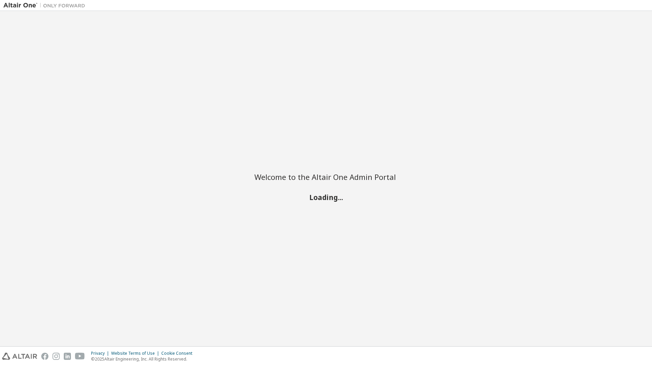 The width and height of the screenshot is (652, 366). What do you see at coordinates (46, 5) in the screenshot?
I see `img: Altair One` at bounding box center [46, 5].